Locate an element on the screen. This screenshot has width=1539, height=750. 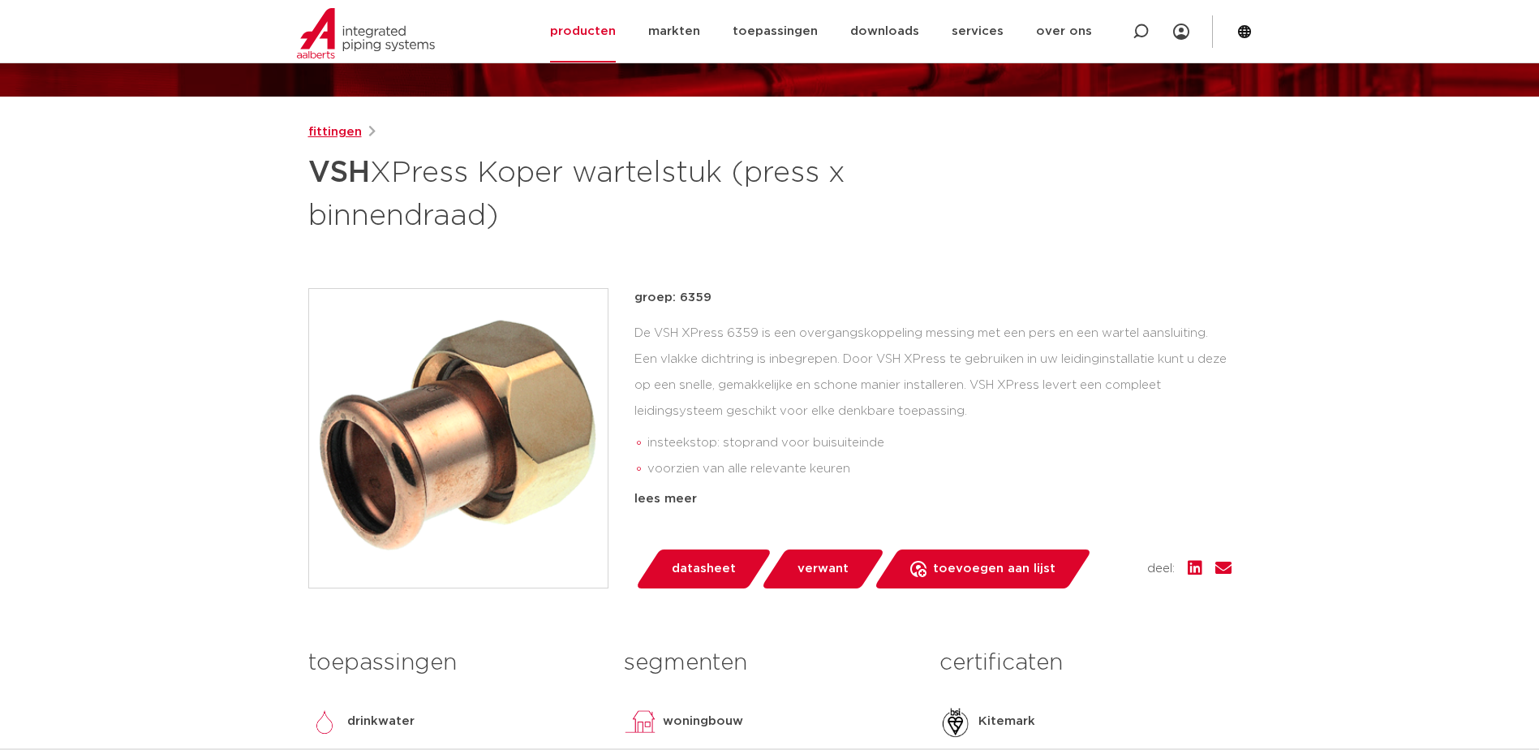
strong: VSH is located at coordinates (339, 173).